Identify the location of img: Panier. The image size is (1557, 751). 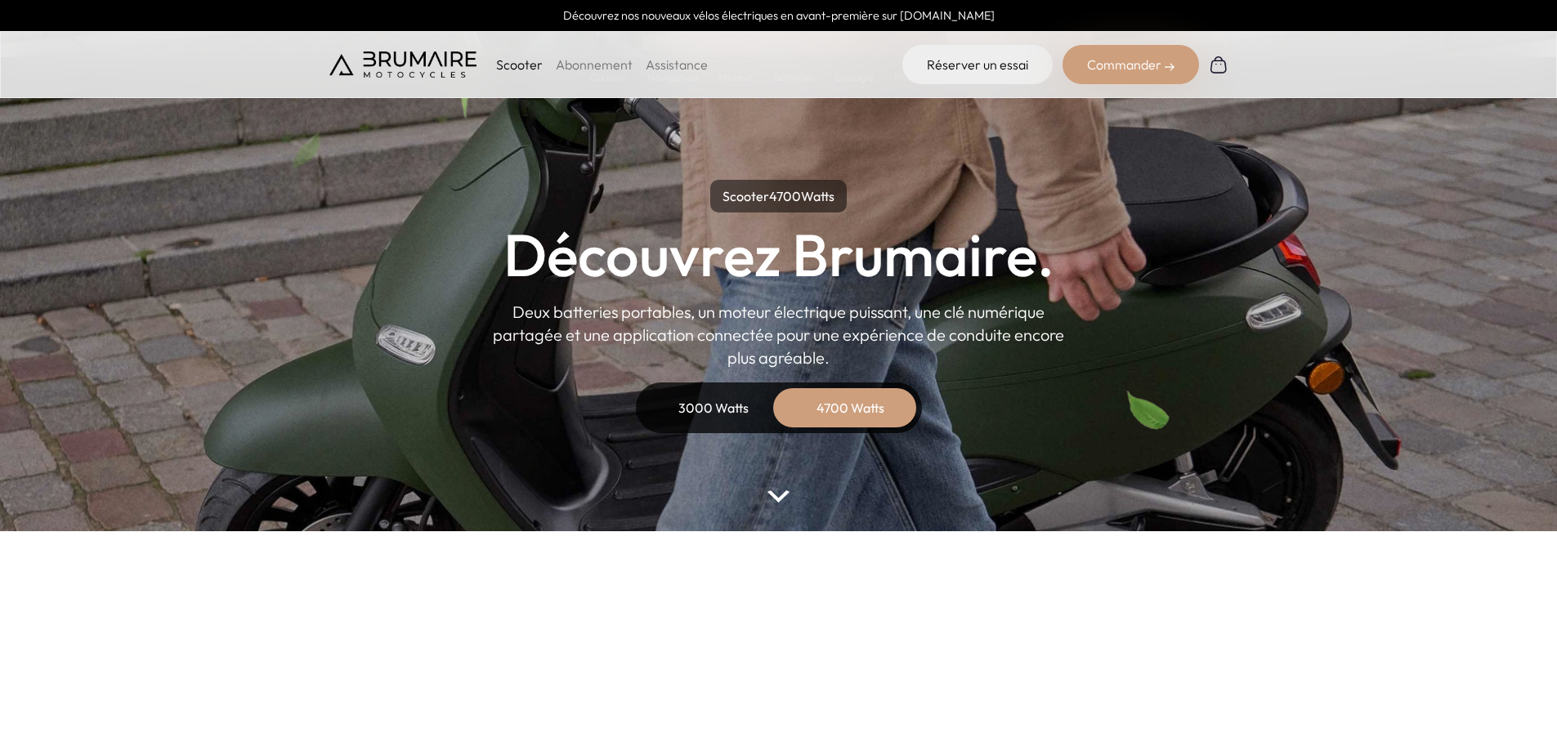
(1219, 65).